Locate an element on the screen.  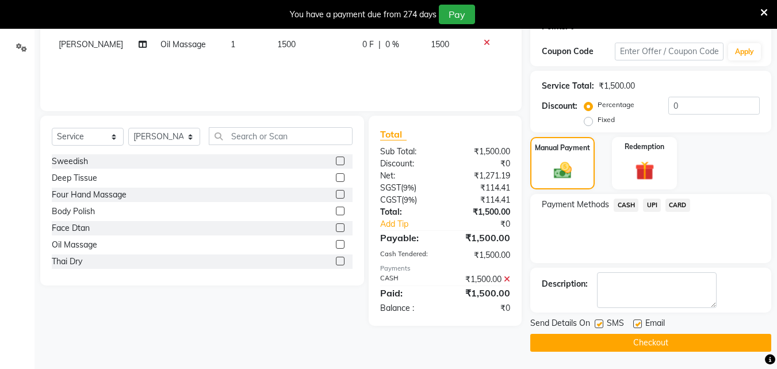
button: Pay is located at coordinates (457, 14).